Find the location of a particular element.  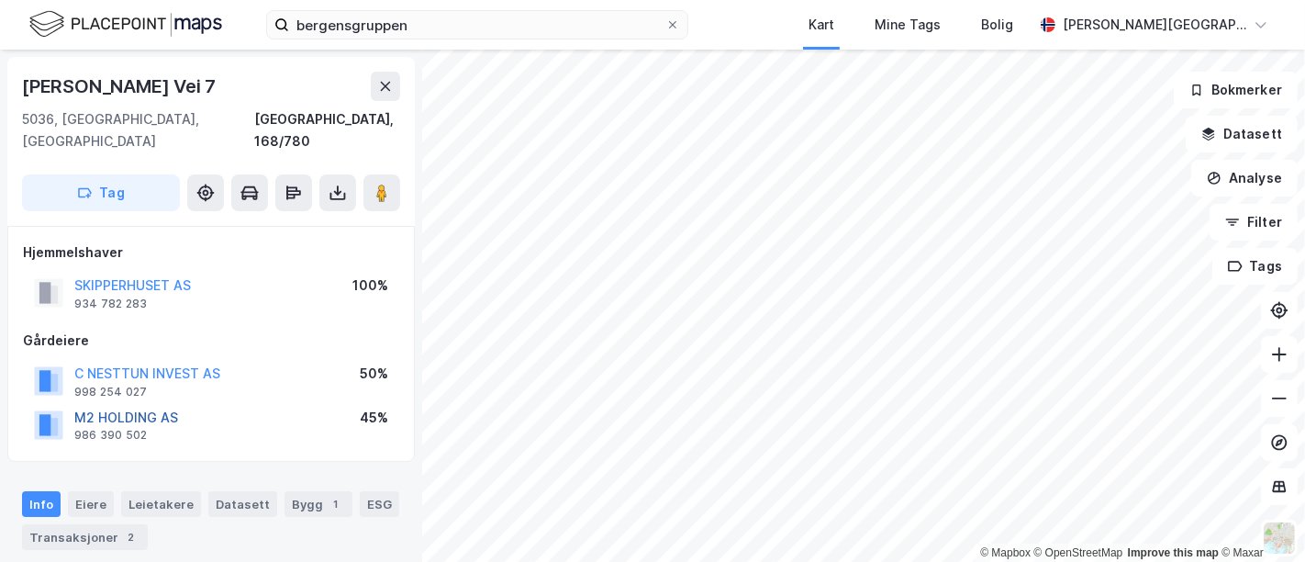

div: 986 390 502 is located at coordinates (110, 435).